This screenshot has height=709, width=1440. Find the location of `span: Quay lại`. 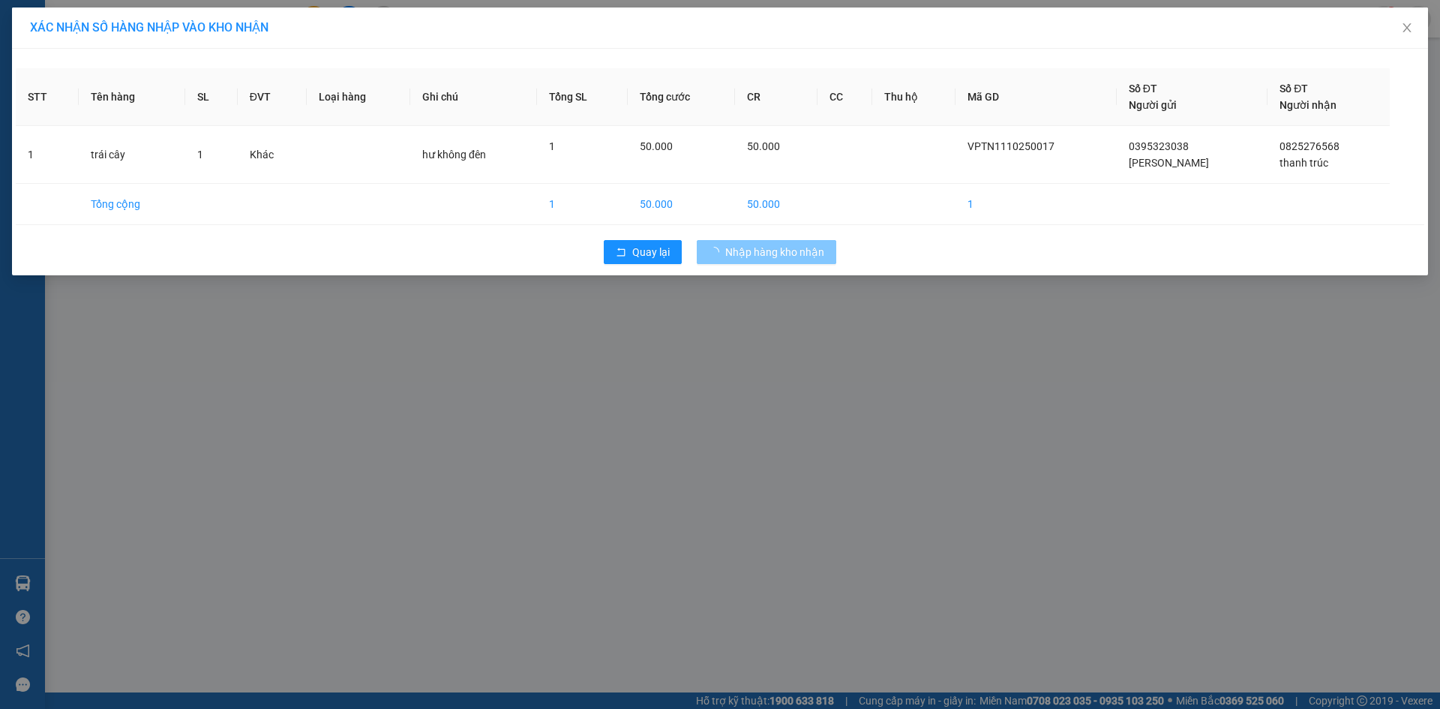

span: Quay lại is located at coordinates (651, 252).